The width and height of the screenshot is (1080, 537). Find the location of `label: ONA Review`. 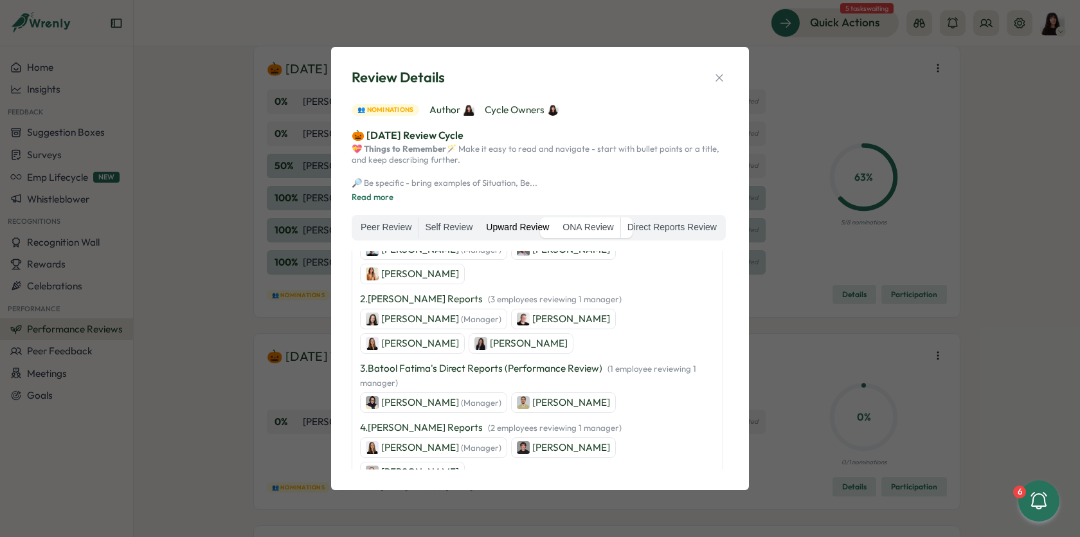

label: ONA Review is located at coordinates (587, 227).